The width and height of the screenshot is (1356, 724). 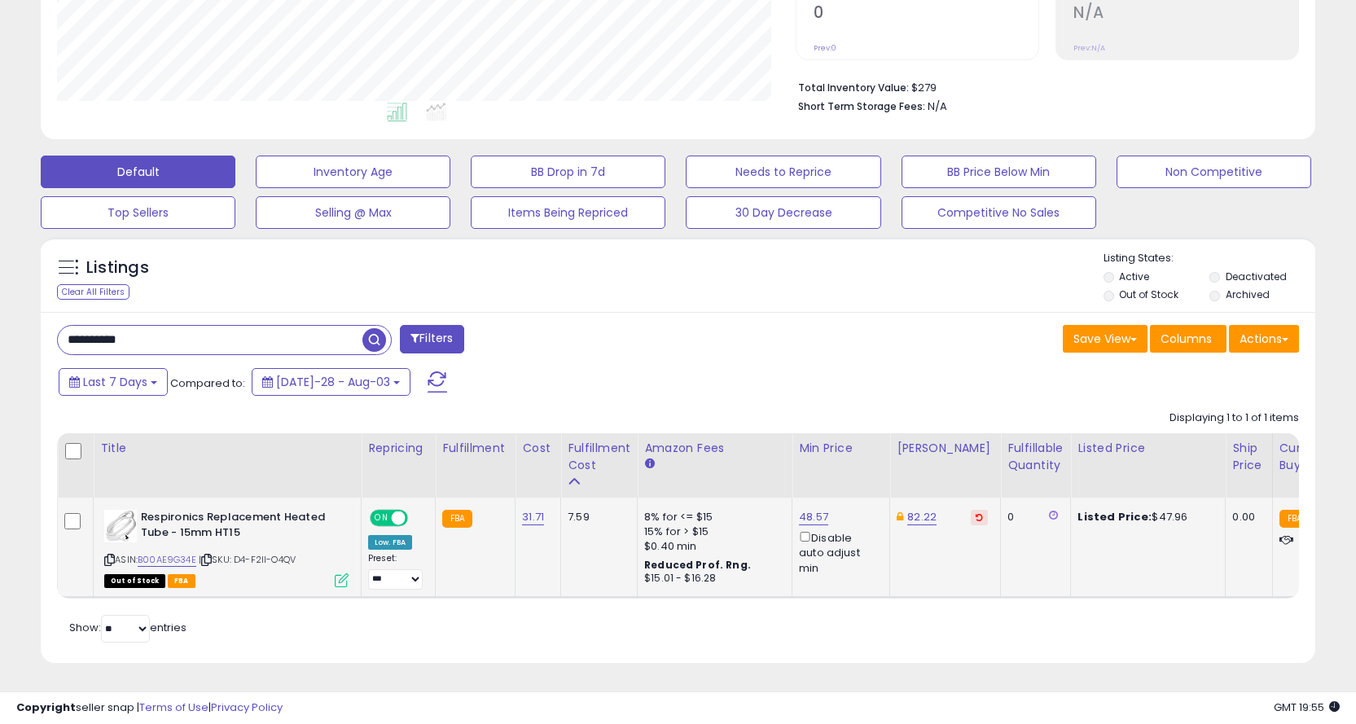 What do you see at coordinates (398, 448) in the screenshot?
I see `div: Repricing` at bounding box center [398, 448].